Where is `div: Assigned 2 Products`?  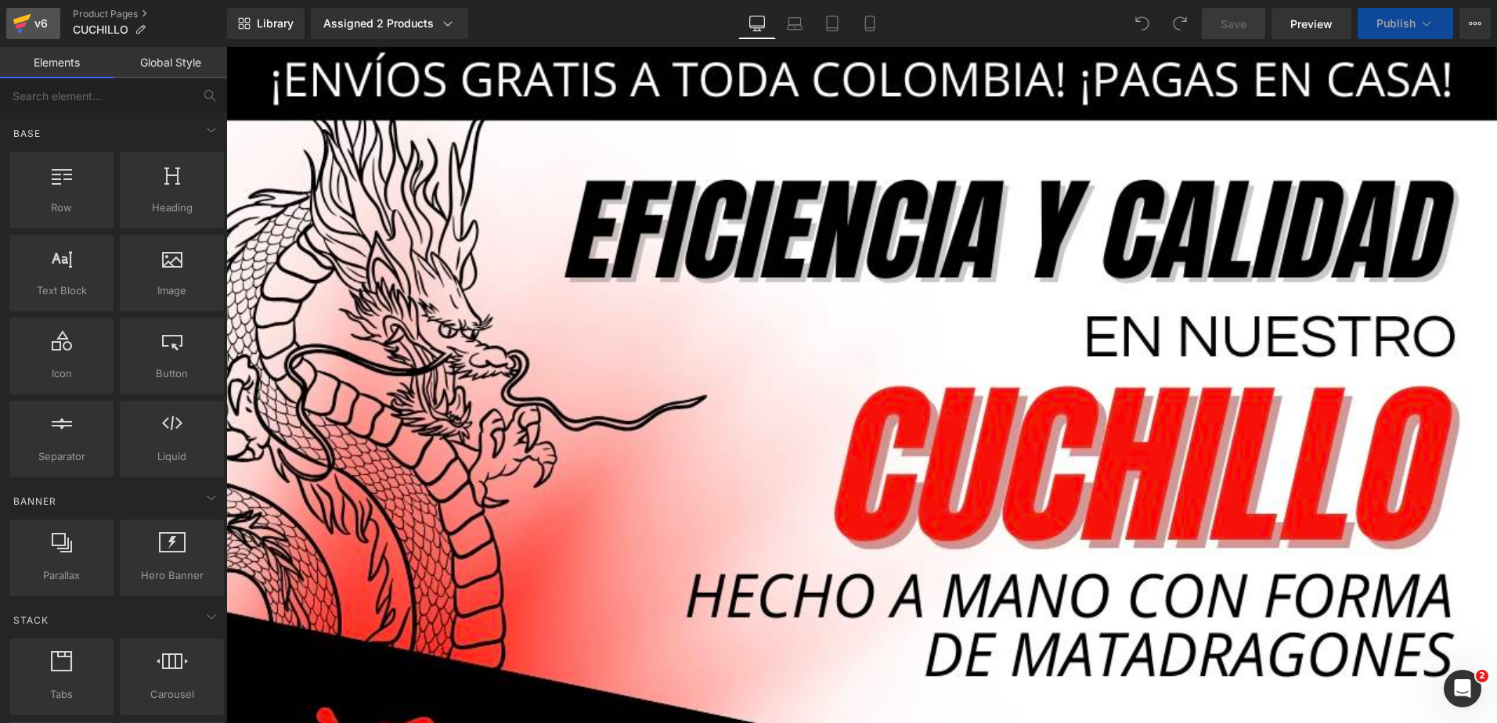 div: Assigned 2 Products is located at coordinates (389, 23).